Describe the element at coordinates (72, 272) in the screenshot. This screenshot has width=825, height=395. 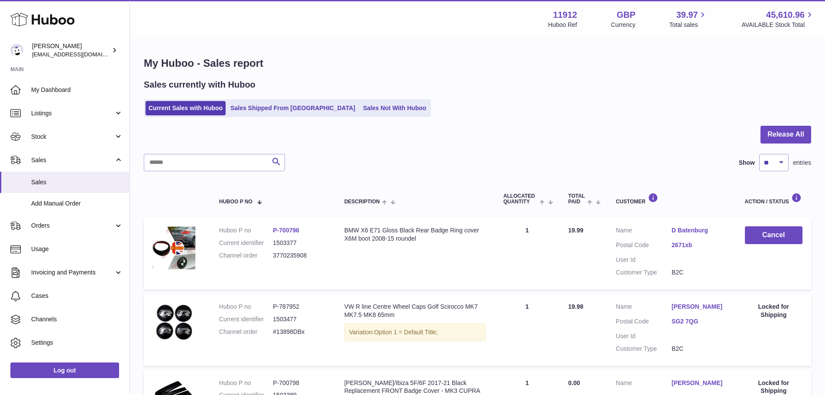
I see `span: Invoicing and Payments` at that location.